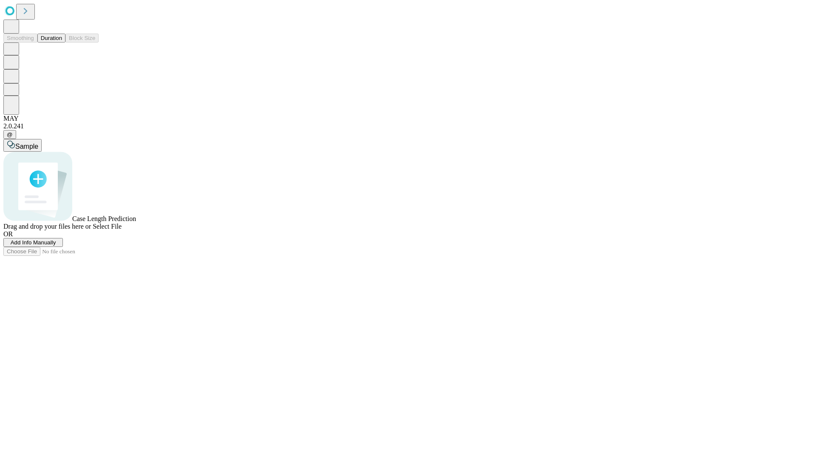 Image resolution: width=816 pixels, height=459 pixels. What do you see at coordinates (27, 146) in the screenshot?
I see `span: Sample` at bounding box center [27, 146].